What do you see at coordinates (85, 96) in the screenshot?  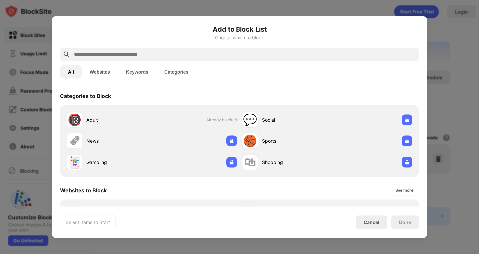 I see `div: Categories to Block` at bounding box center [85, 96].